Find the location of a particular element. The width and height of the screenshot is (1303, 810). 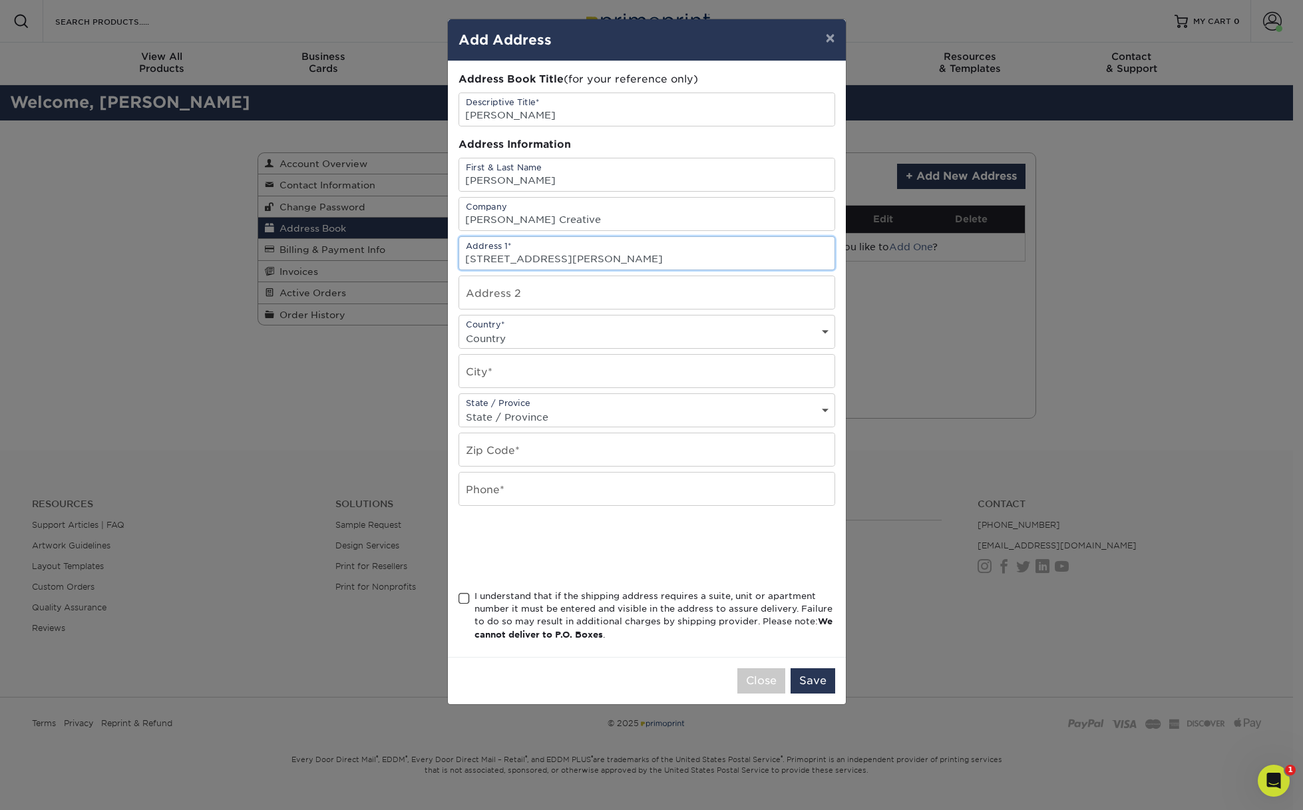

h4: Add Address is located at coordinates (647, 40).